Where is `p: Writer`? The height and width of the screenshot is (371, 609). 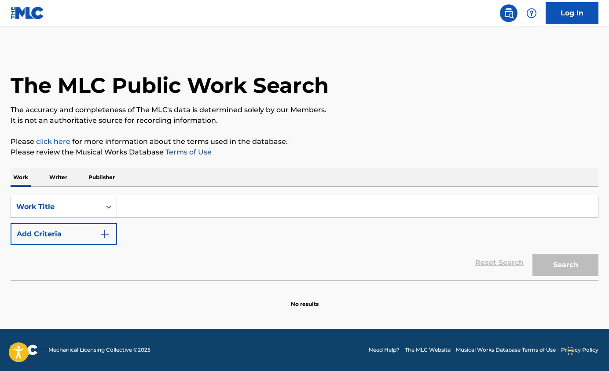
p: Writer is located at coordinates (58, 177).